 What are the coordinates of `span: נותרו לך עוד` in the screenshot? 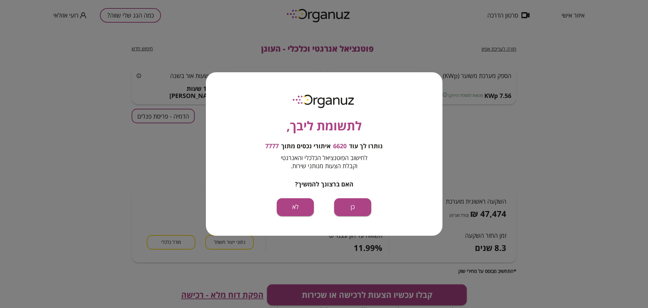 It's located at (366, 146).